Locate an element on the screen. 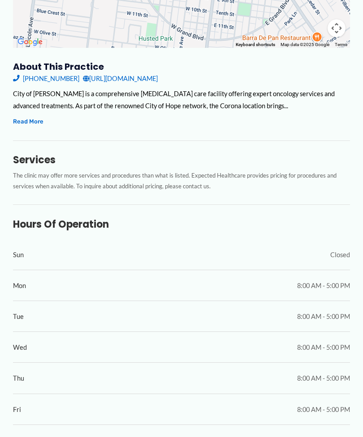 This screenshot has height=437, width=363. span: Map data ©2025 Google is located at coordinates (304, 44).